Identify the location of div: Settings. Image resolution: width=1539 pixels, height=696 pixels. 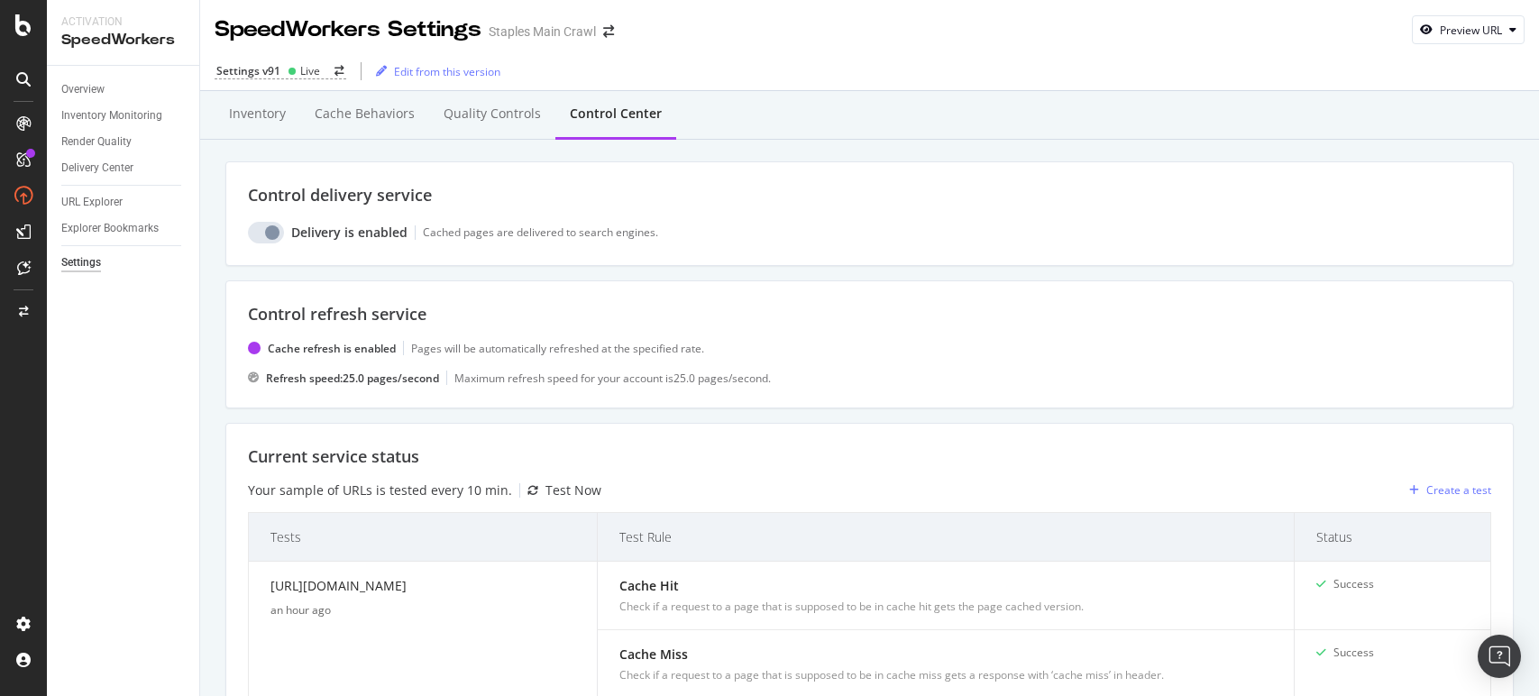
(81, 262).